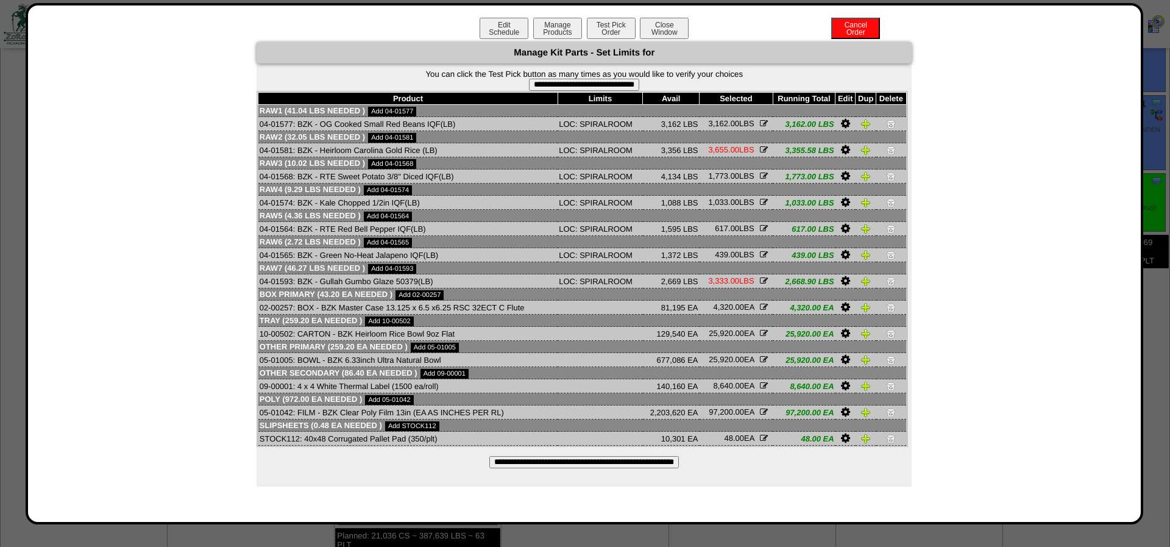 The image size is (1170, 547). What do you see at coordinates (804, 412) in the screenshot?
I see `td: 97,200.00 EA` at bounding box center [804, 412].